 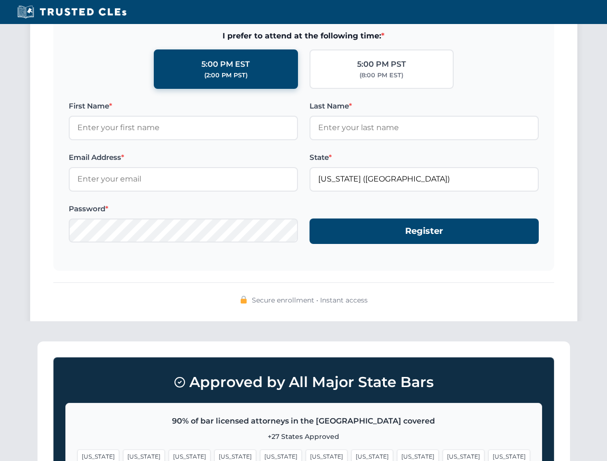 What do you see at coordinates (183, 179) in the screenshot?
I see `input: Enter your email` at bounding box center [183, 179].